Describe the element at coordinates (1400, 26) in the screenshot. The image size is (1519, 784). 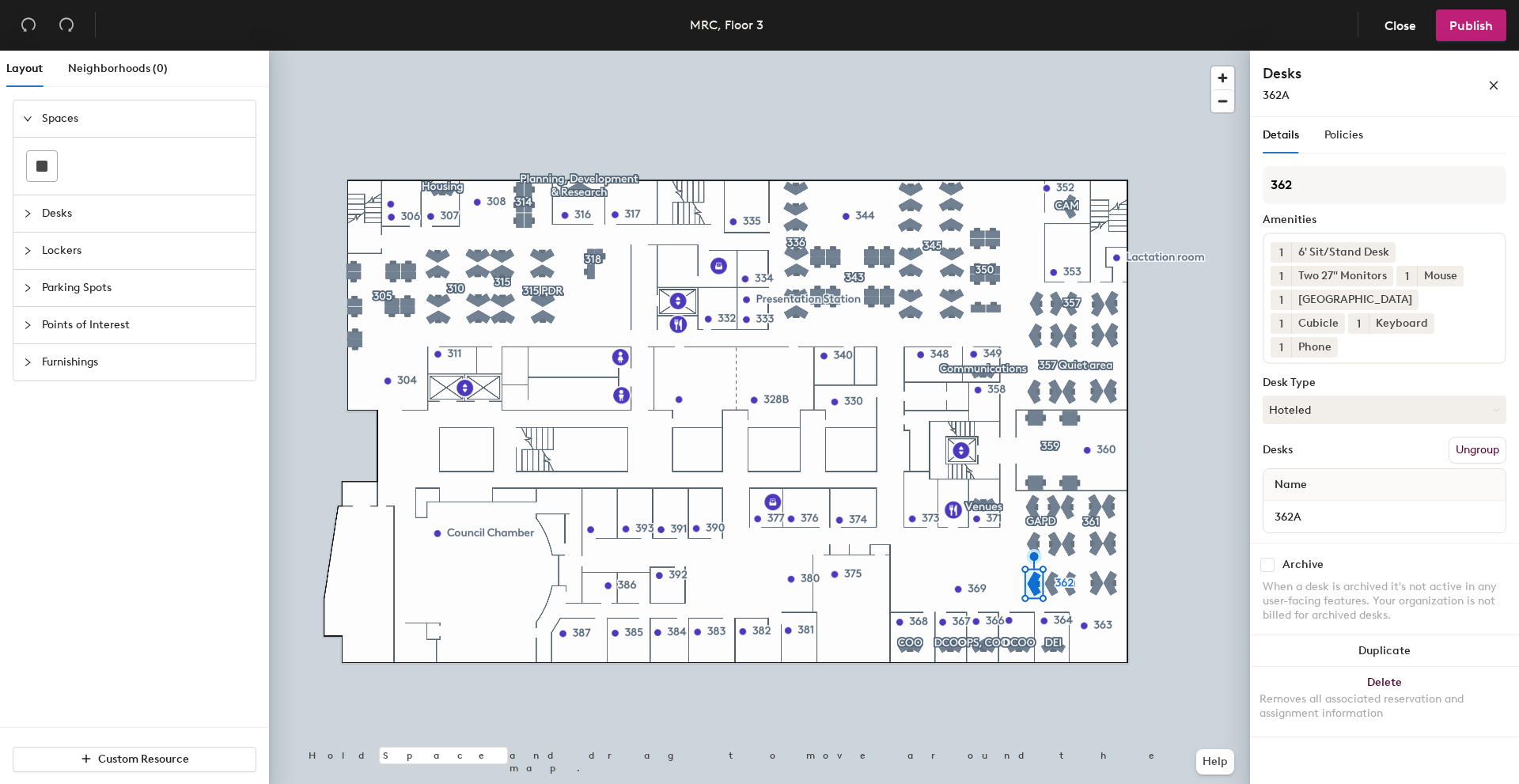
I see `button: Close` at that location.